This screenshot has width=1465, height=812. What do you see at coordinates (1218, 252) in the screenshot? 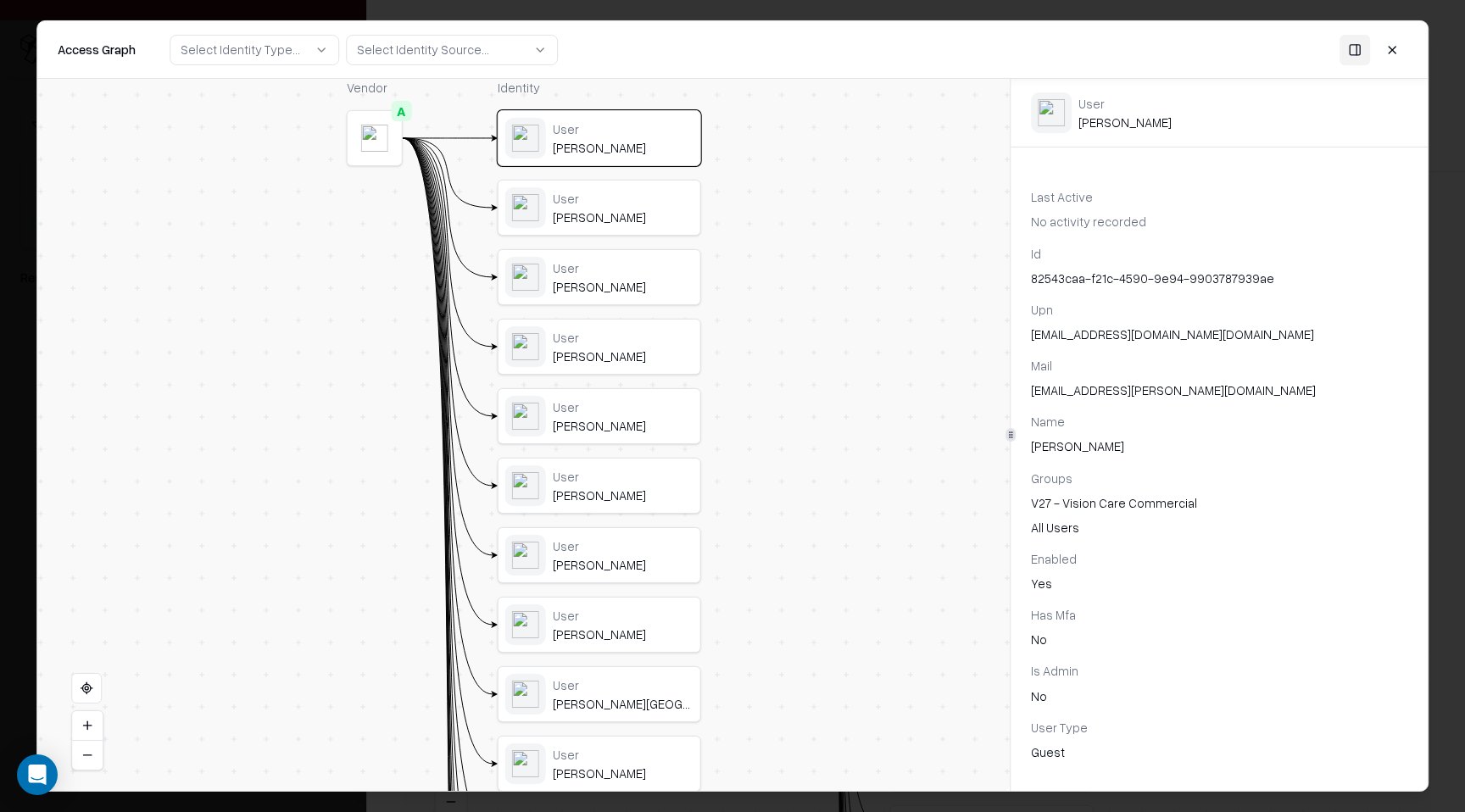
I see `div: Id` at bounding box center [1218, 252].